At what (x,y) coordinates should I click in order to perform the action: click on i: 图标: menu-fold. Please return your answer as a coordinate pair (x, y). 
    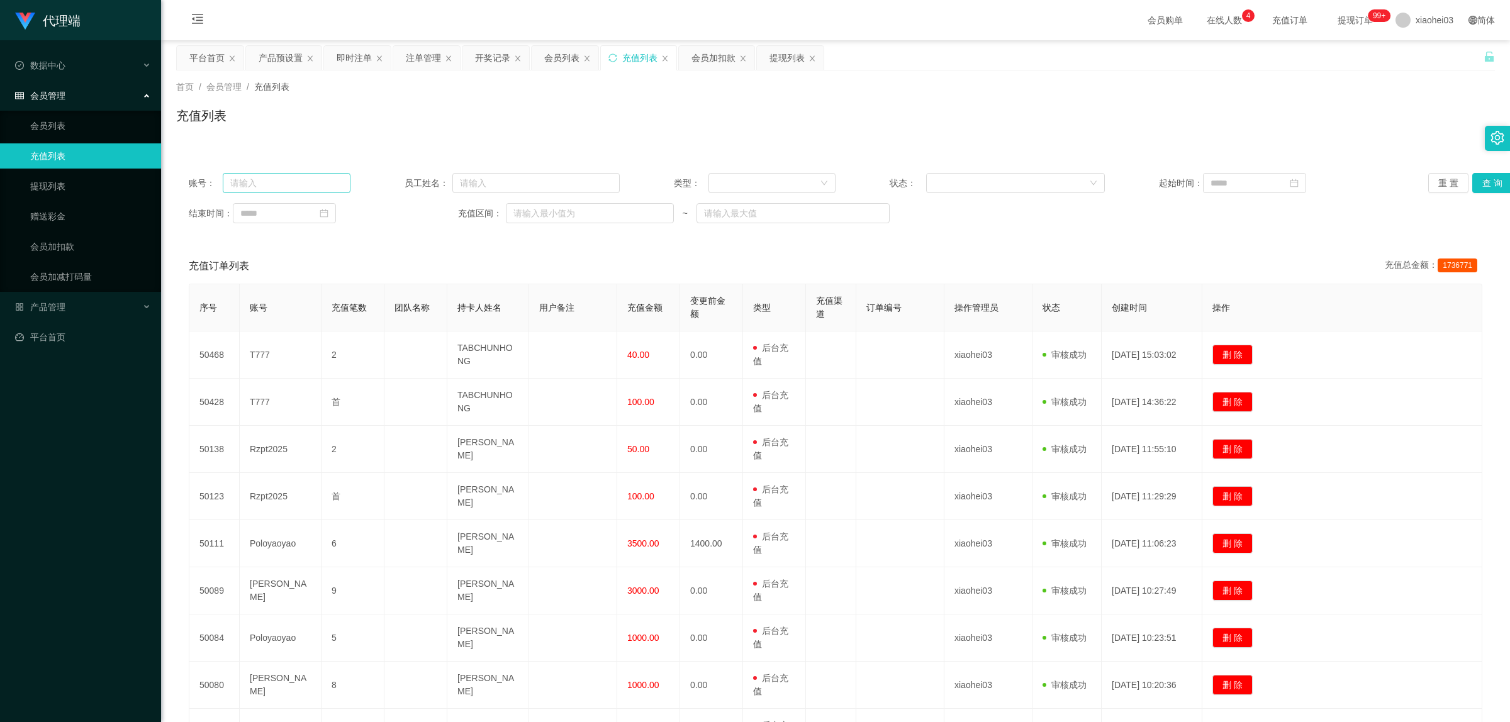
    Looking at the image, I should click on (198, 21).